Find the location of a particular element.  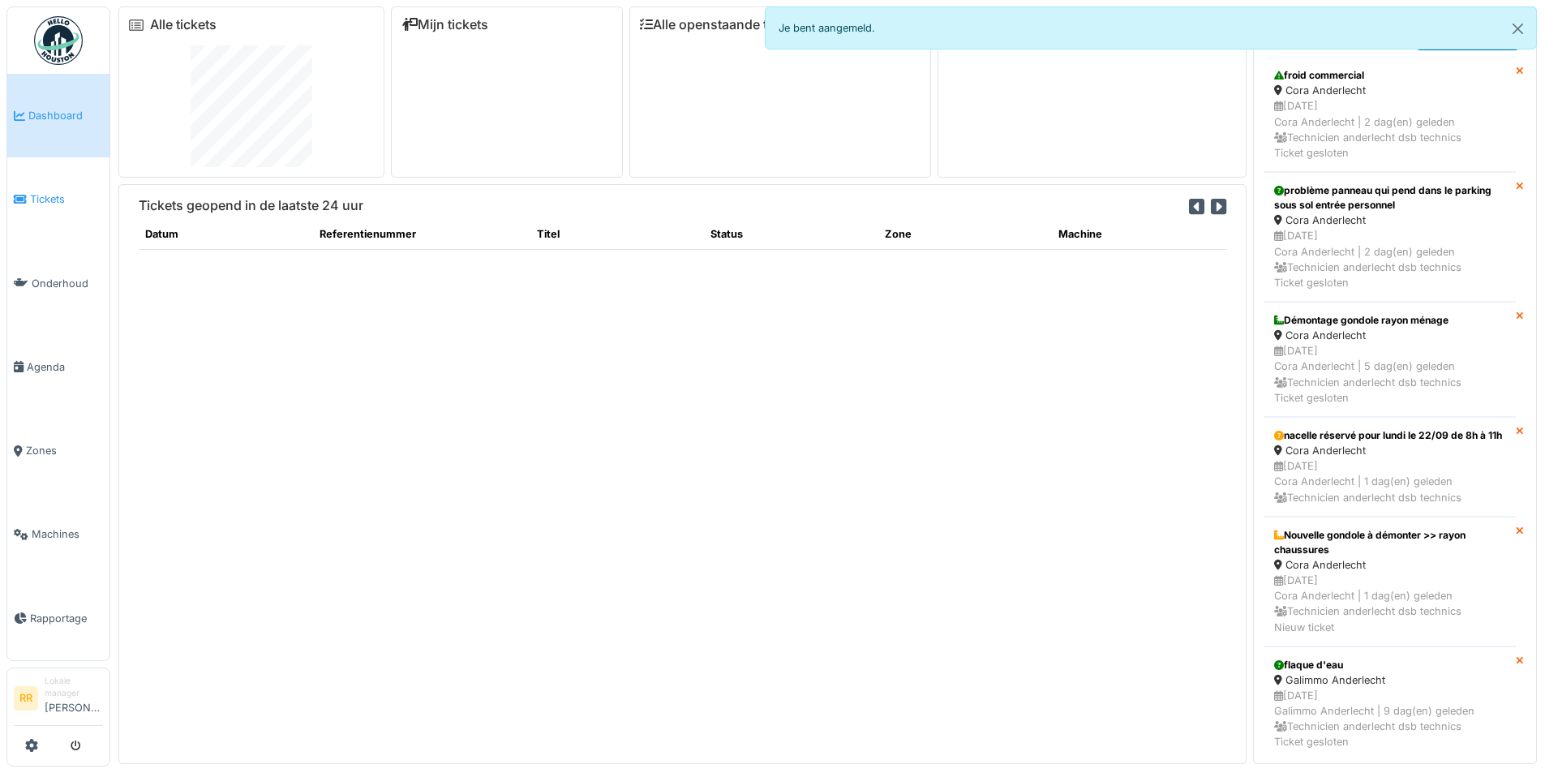

a: Alle openstaande taken is located at coordinates (719, 24).